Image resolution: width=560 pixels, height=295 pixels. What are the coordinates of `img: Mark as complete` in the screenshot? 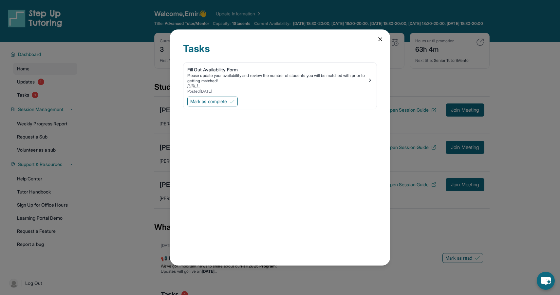 It's located at (232, 102).